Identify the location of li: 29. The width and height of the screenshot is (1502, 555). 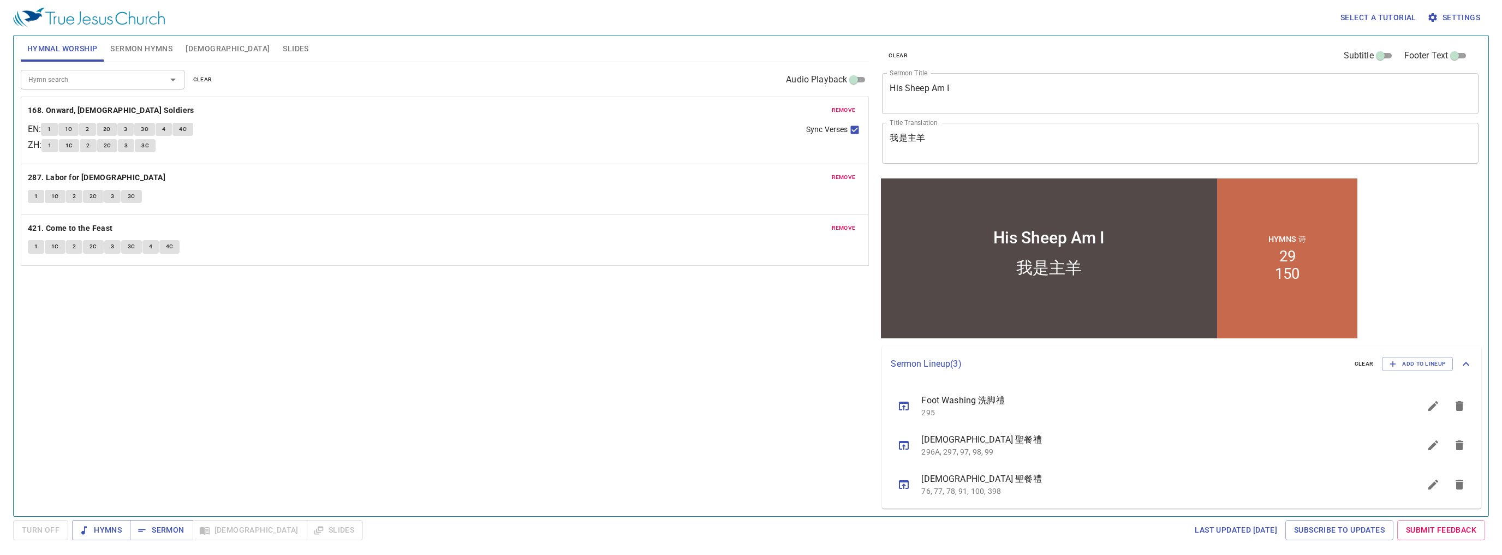
(410, 81).